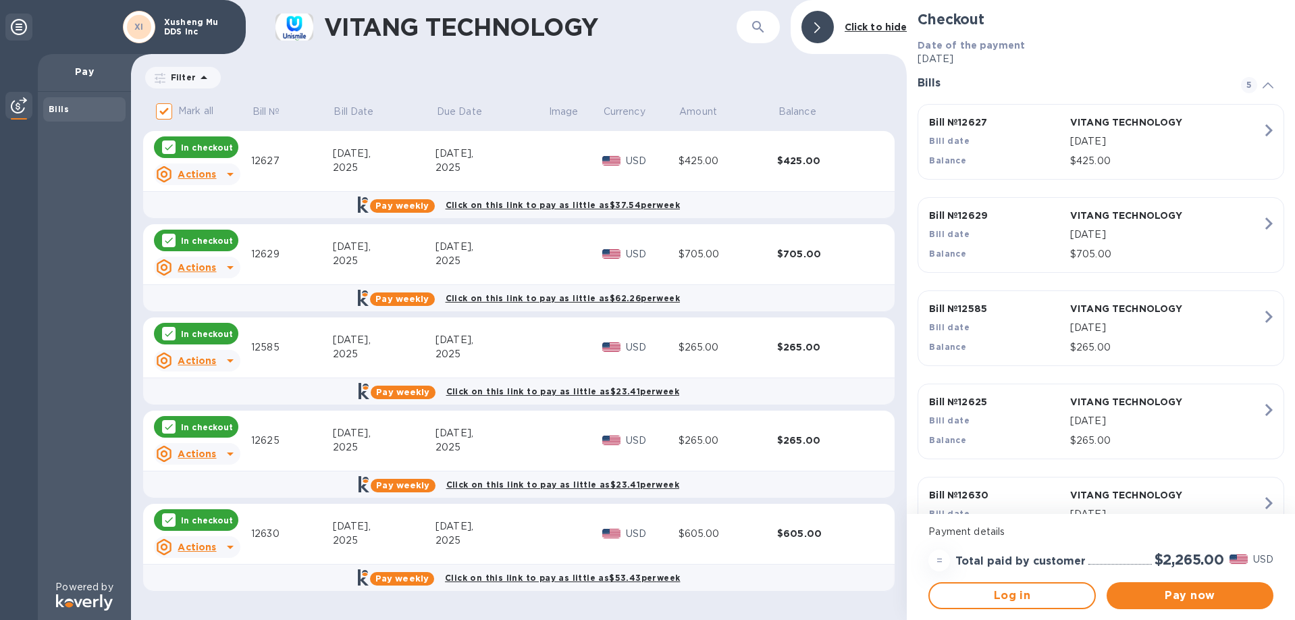  What do you see at coordinates (468, 111) in the screenshot?
I see `span: Due Date` at bounding box center [468, 111].